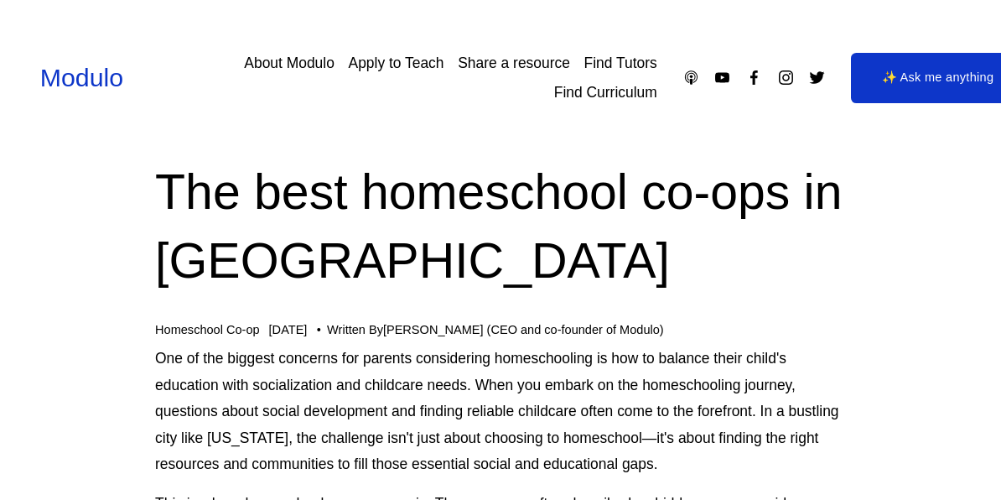  Describe the element at coordinates (754, 77) in the screenshot. I see `a: Facebook` at that location.